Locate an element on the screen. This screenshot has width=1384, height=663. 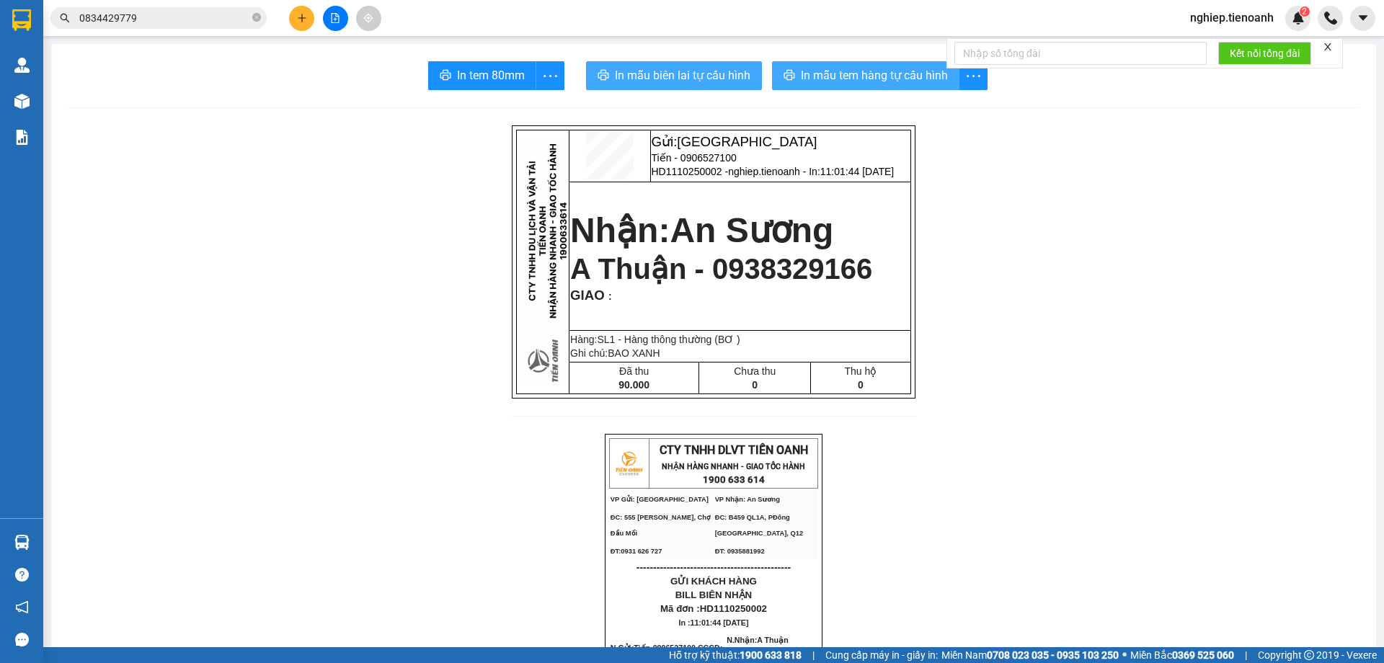
span: Mã đơn : is located at coordinates (714, 608).